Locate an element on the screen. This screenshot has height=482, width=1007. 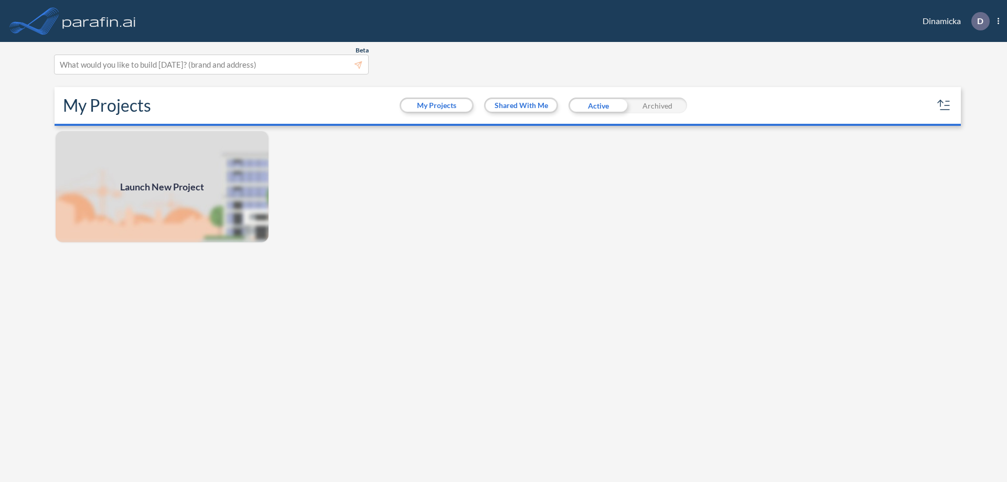
img: logo is located at coordinates (99, 21).